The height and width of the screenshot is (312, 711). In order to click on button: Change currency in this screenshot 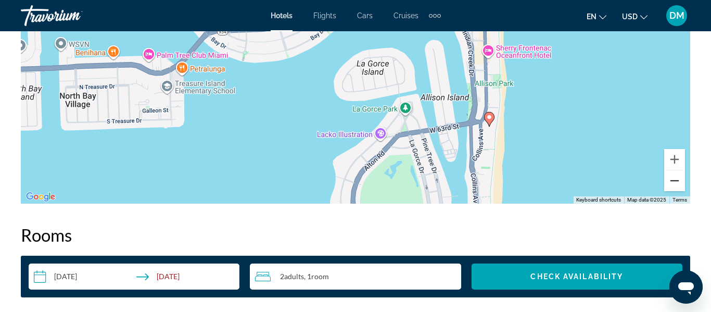, I will do `click(634, 16)`.